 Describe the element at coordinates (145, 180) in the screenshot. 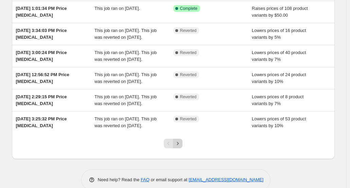

I see `a: FAQ` at that location.